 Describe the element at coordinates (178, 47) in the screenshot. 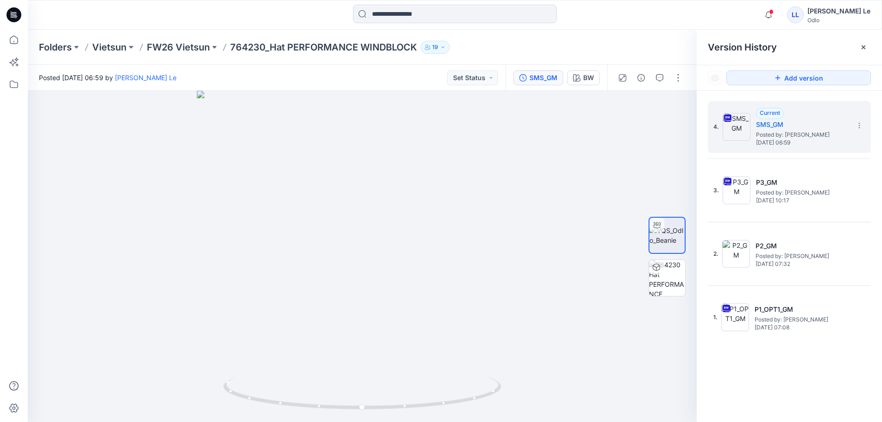

I see `p: FW26 Vietsun` at that location.